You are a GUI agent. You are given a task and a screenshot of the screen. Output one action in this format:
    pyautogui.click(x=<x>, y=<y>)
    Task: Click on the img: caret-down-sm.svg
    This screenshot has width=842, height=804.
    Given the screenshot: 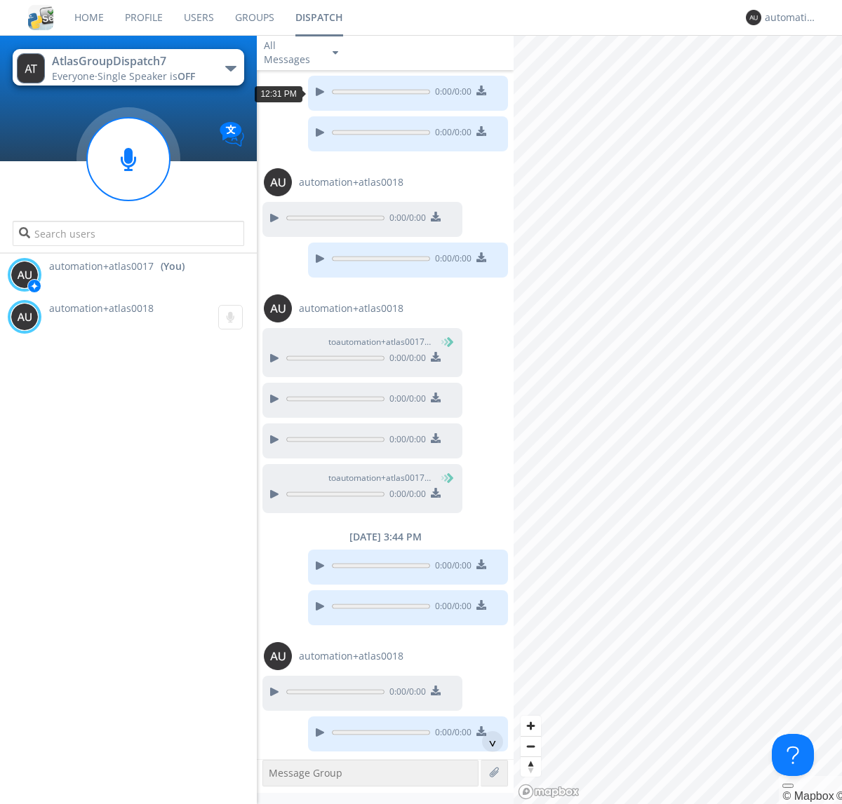 What is the action you would take?
    pyautogui.click(x=335, y=53)
    